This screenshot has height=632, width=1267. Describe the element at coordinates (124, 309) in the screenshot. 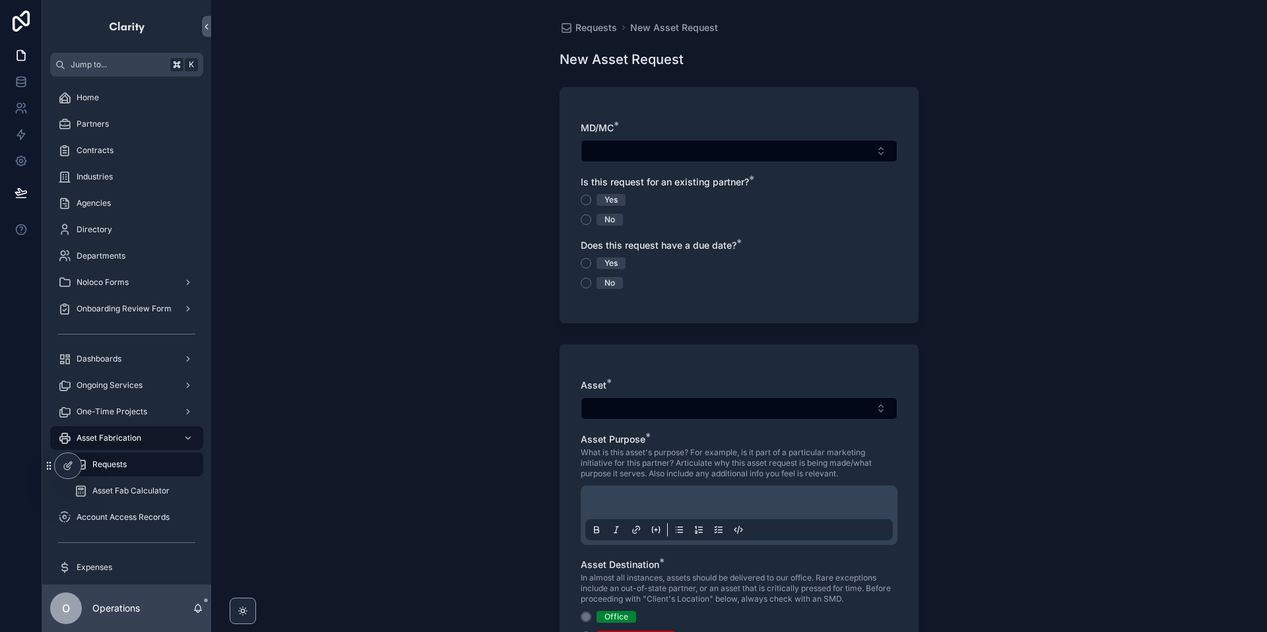

I see `span: Onboarding Review Form` at that location.